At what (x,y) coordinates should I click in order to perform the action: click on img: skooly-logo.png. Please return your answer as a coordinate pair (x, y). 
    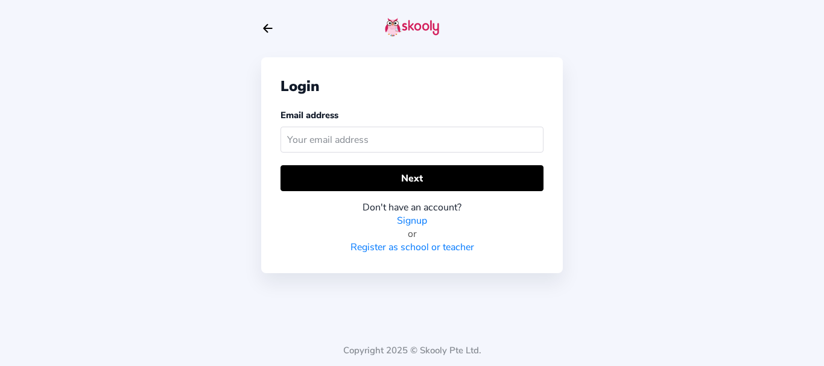
    Looking at the image, I should click on (412, 27).